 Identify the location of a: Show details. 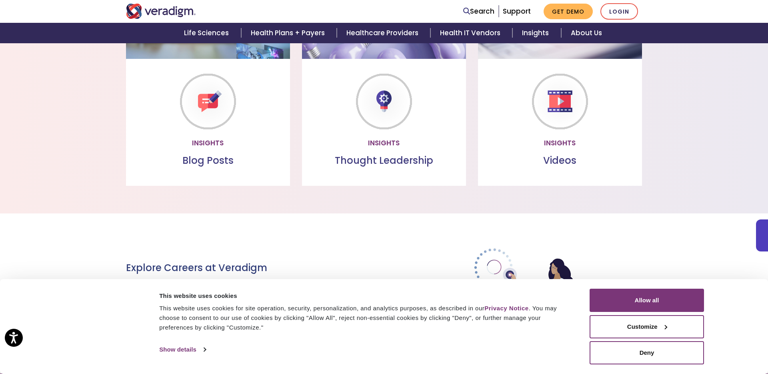
(182, 349).